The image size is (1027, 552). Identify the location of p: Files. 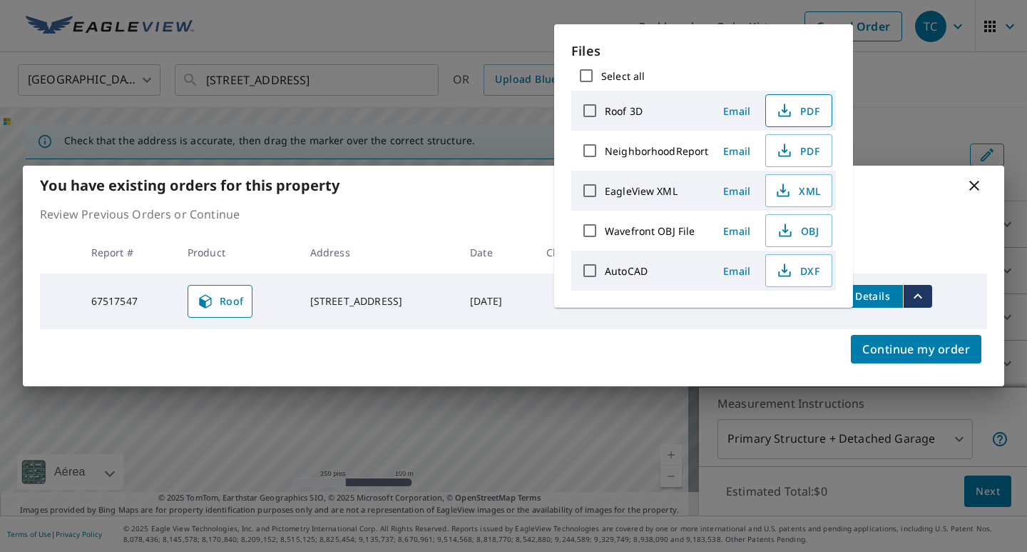
(703, 51).